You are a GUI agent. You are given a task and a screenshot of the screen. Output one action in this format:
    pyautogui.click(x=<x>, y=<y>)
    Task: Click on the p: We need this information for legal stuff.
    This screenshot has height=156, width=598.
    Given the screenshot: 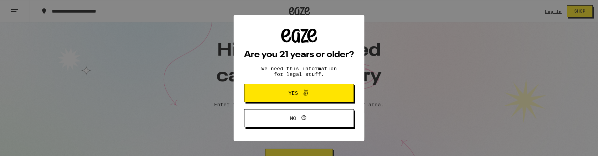 What is the action you would take?
    pyautogui.click(x=299, y=71)
    